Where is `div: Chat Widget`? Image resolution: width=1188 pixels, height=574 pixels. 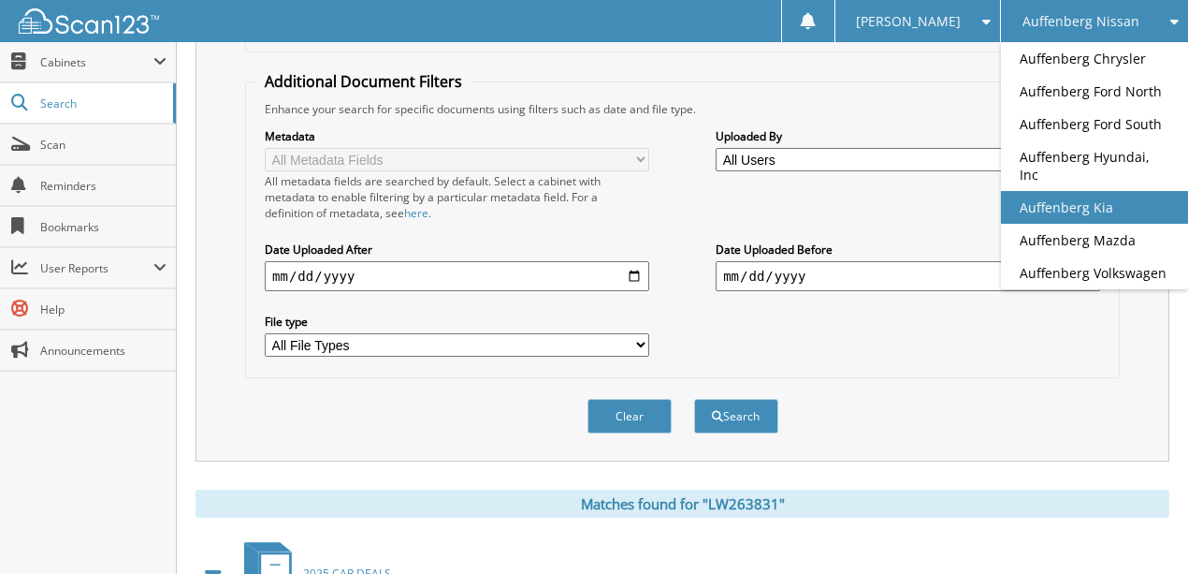
div: Chat Widget is located at coordinates (1141, 529).